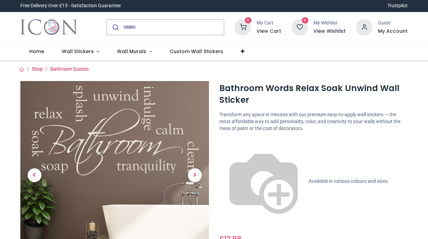 Image resolution: width=428 pixels, height=239 pixels. Describe the element at coordinates (313, 94) in the screenshot. I see `h1: Bathroom Words Relax Soak Unwind Wall Sticker` at that location.